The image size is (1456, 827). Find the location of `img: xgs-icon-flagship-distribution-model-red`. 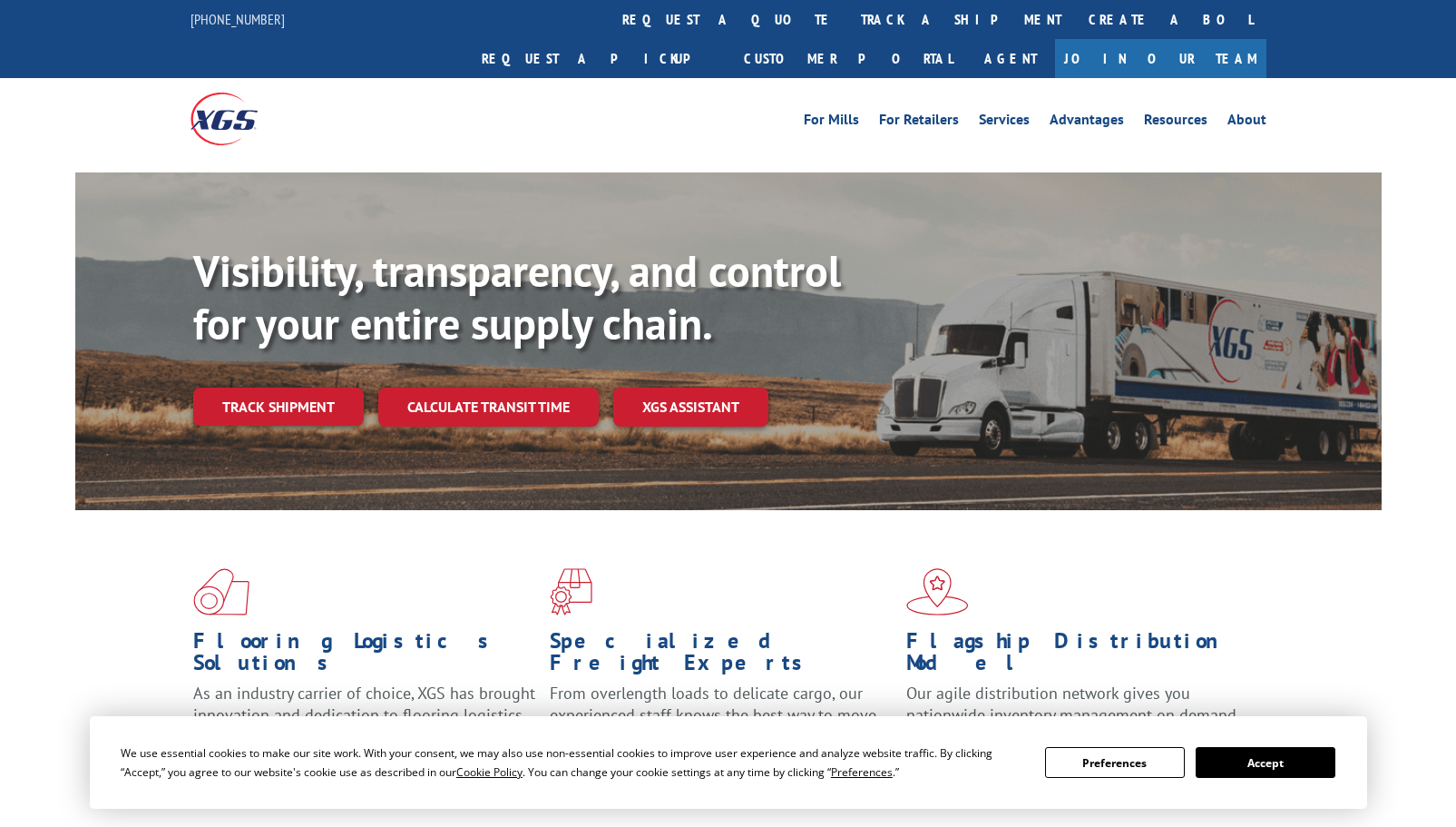

img: xgs-icon-flagship-distribution-model-red is located at coordinates (937, 592).